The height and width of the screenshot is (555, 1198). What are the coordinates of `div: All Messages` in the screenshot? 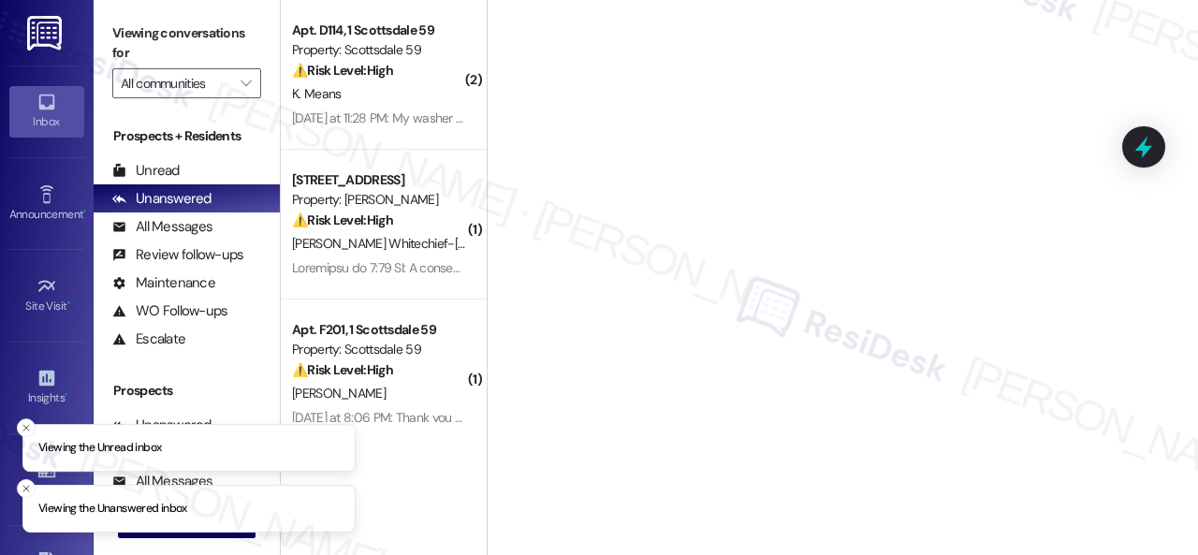 It's located at (162, 226).